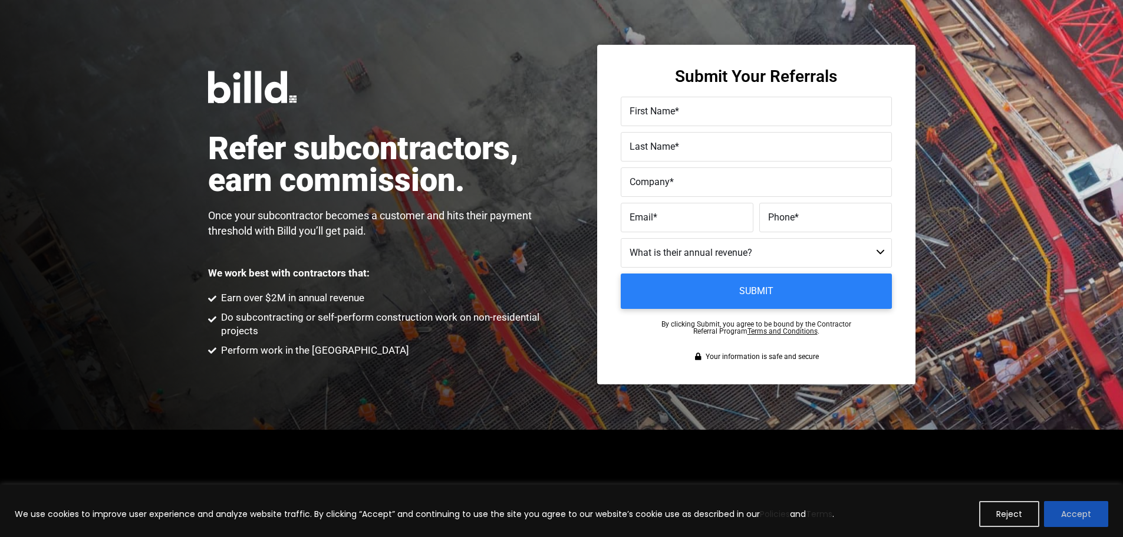 The image size is (1123, 537). Describe the element at coordinates (819, 514) in the screenshot. I see `a: Terms` at that location.